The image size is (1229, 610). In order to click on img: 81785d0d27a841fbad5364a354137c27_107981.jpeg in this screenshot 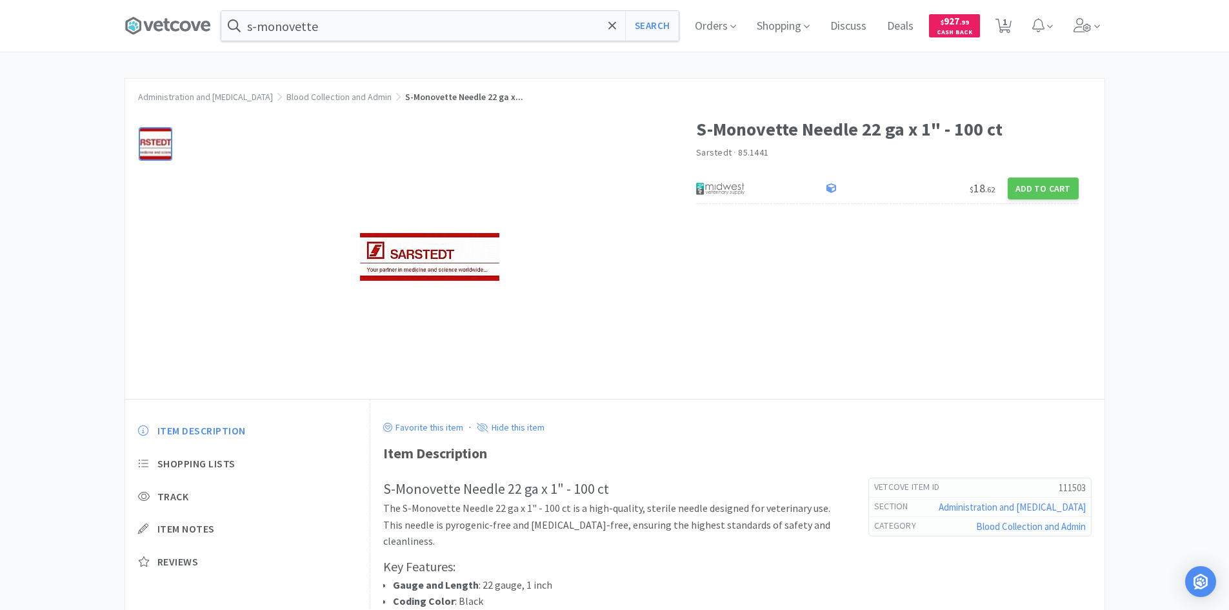, I will do `click(430, 257)`.